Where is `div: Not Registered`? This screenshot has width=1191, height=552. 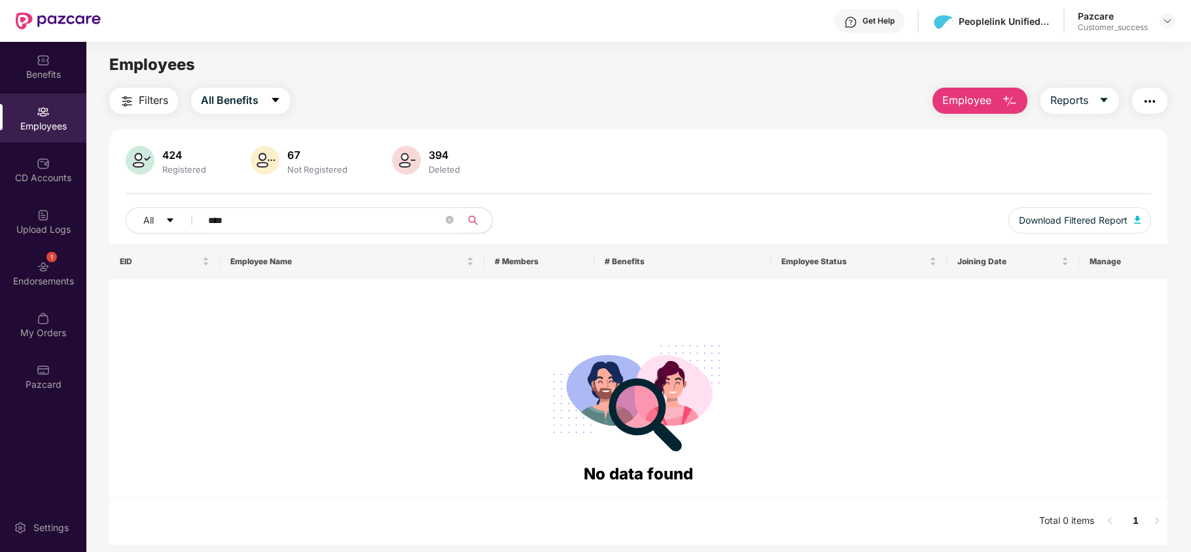
div: Not Registered is located at coordinates (317, 169).